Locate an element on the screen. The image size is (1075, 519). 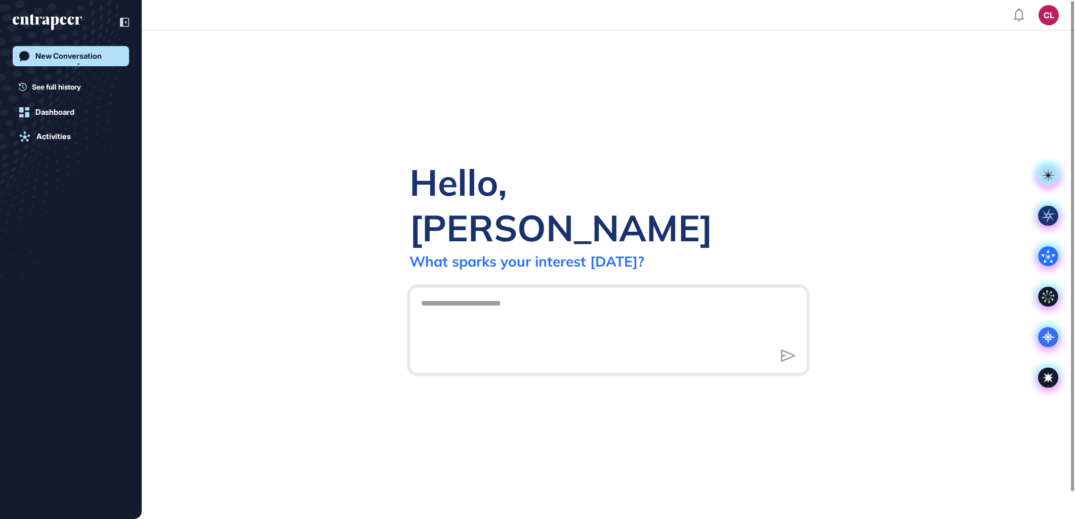
div: Activities is located at coordinates (54, 137).